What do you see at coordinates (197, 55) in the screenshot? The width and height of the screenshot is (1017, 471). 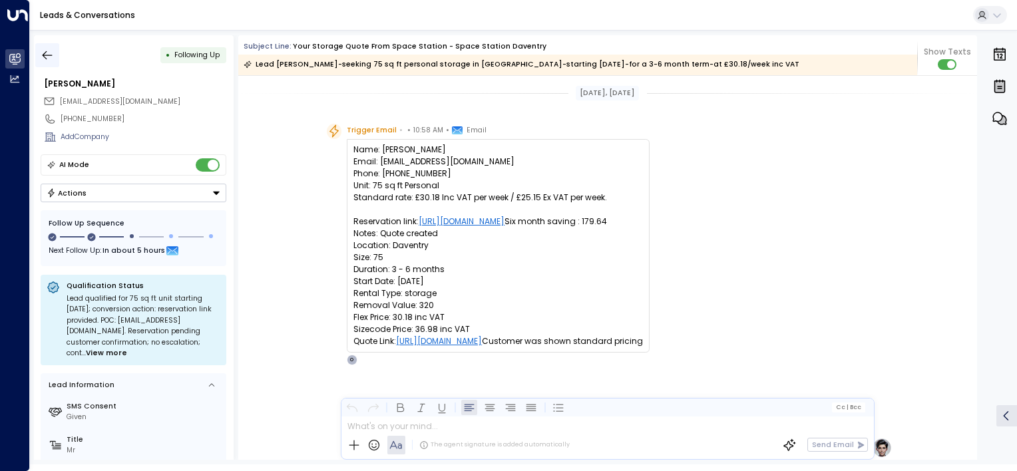 I see `span: Following Up` at bounding box center [197, 55].